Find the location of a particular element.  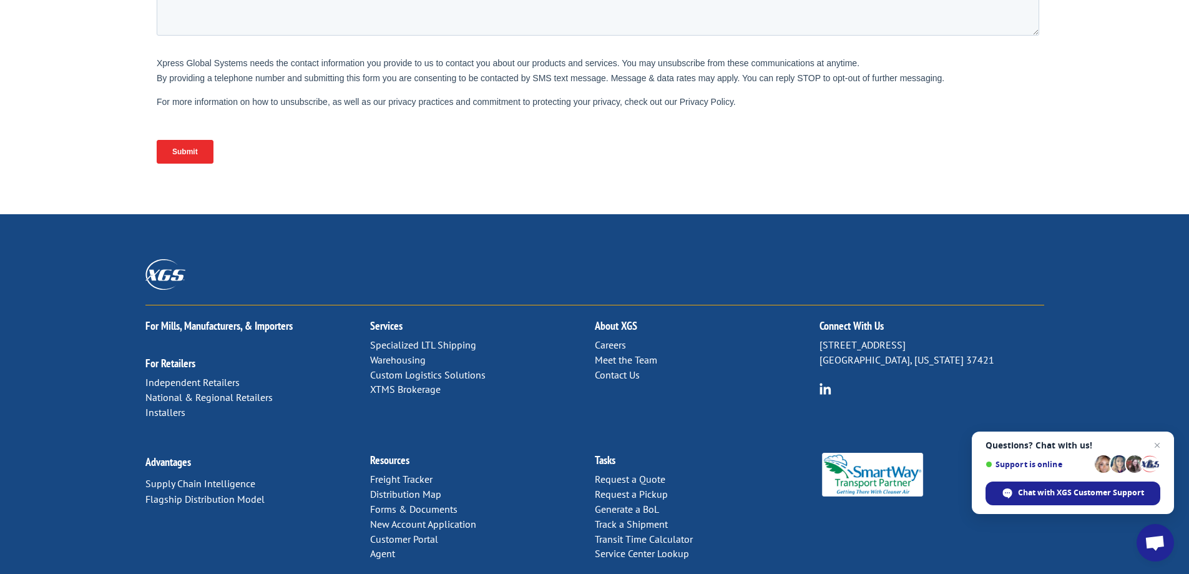

img: group-6 is located at coordinates (825, 388).